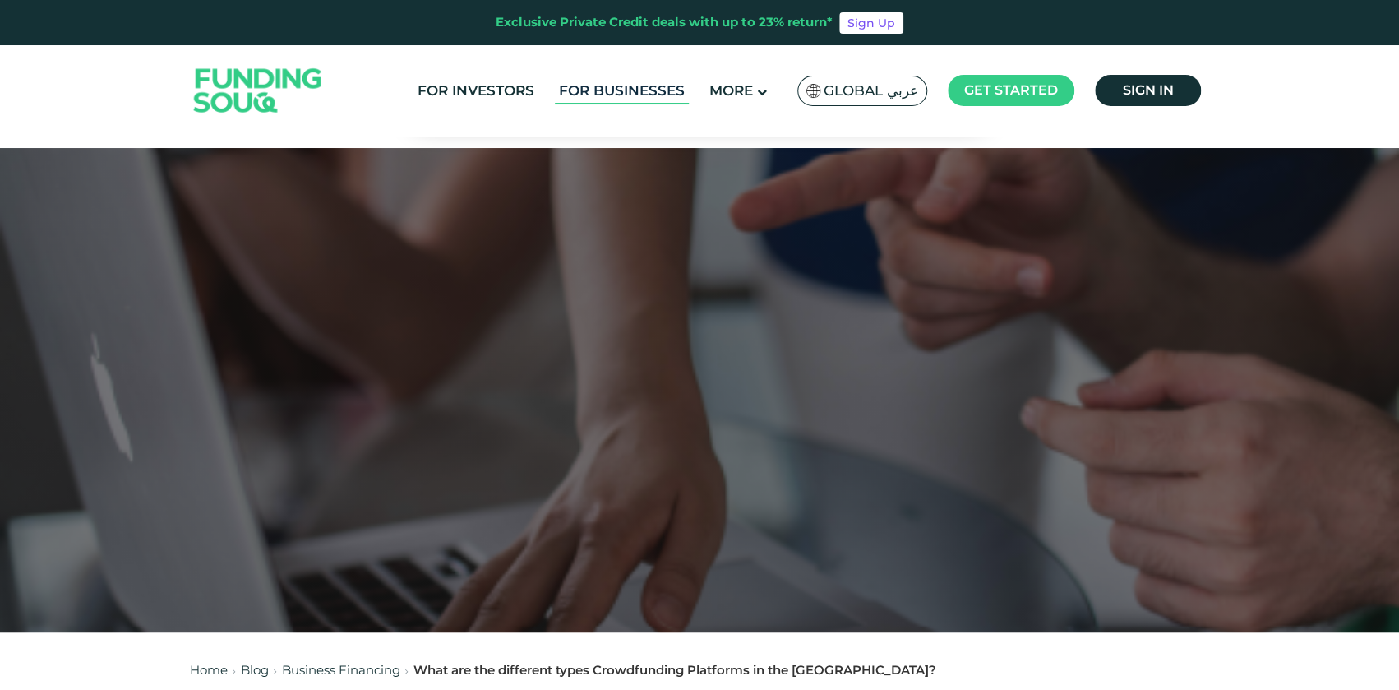 The width and height of the screenshot is (1399, 690). I want to click on a: Sign Up, so click(871, 23).